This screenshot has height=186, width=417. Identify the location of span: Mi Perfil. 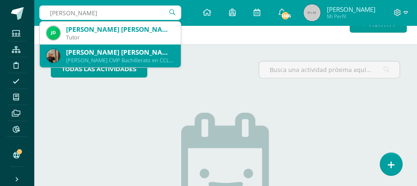
(351, 16).